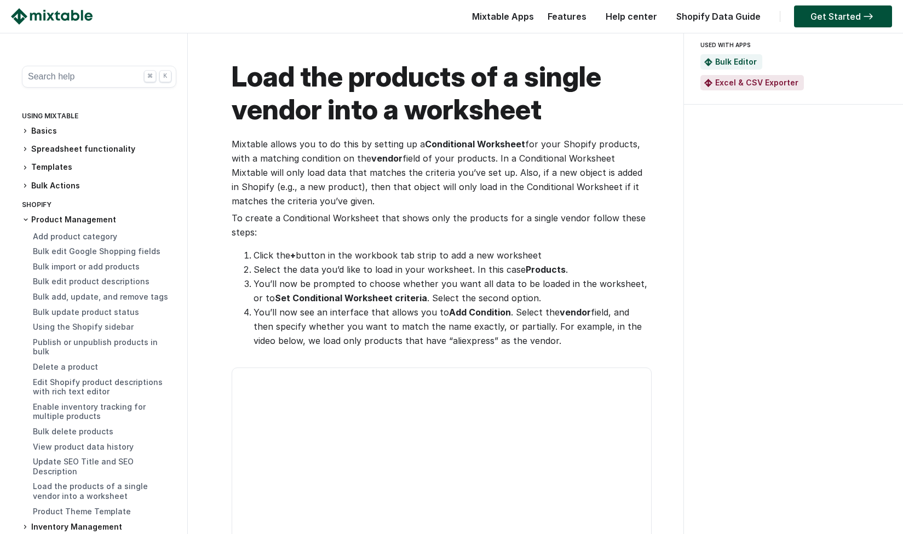  I want to click on a: Enable inventory tracking for multiple products, so click(89, 411).